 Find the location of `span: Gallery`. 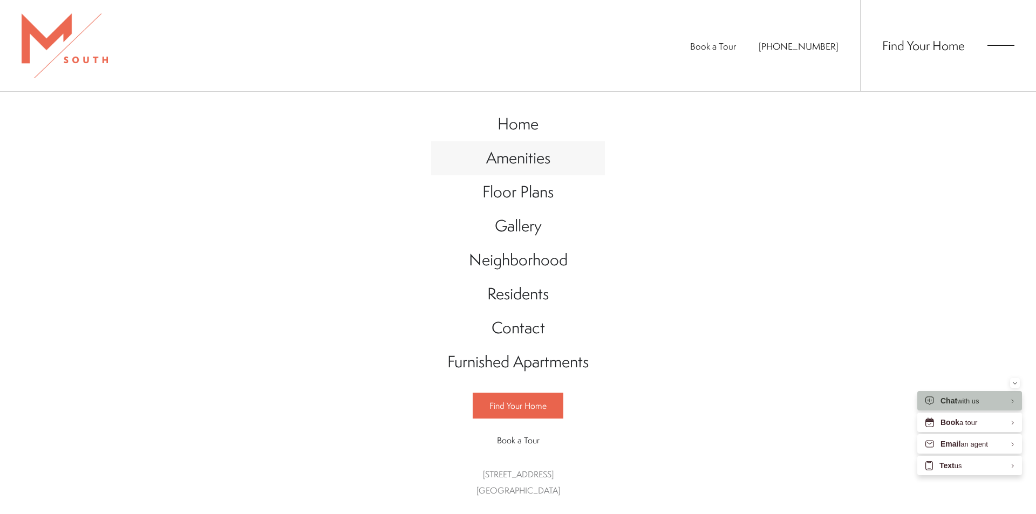

span: Gallery is located at coordinates (518, 226).